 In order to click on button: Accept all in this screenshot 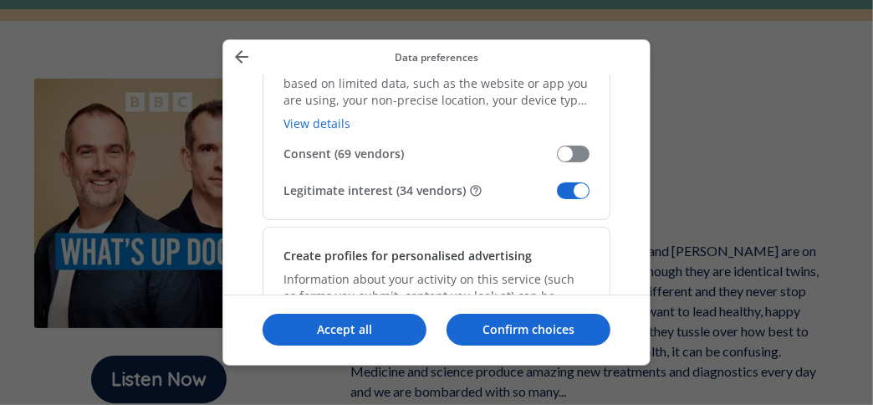, I will do `click(344, 329)`.